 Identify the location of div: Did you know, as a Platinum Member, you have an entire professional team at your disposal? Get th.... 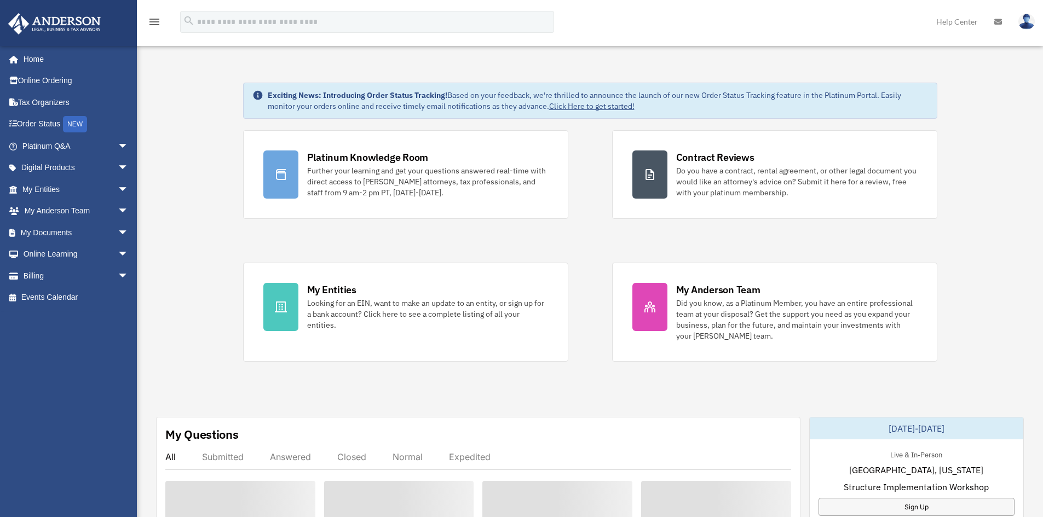
(797, 320).